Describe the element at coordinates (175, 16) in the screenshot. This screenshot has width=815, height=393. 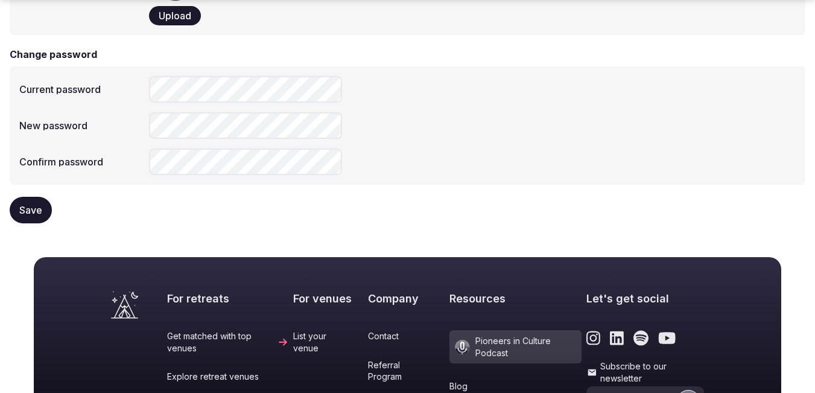
I see `button: Upload` at that location.